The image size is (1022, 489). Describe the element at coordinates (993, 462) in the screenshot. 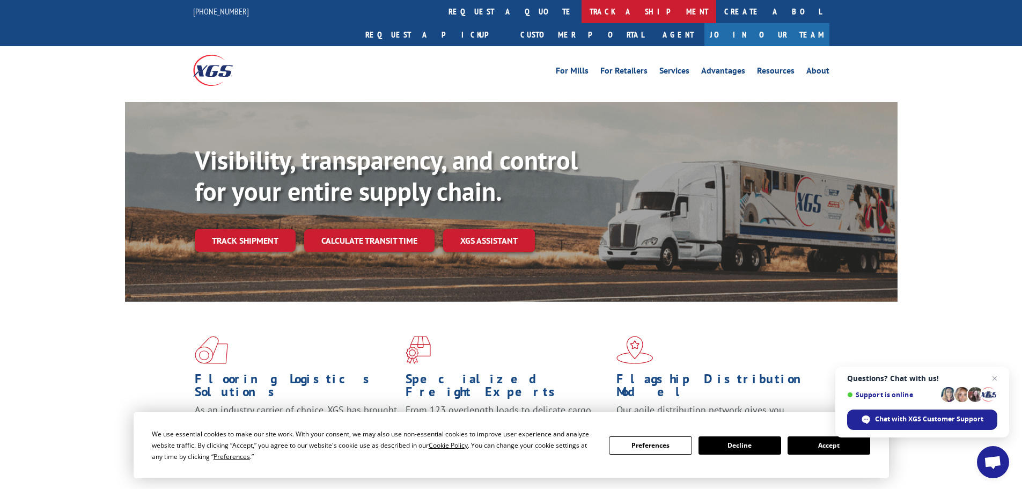

I see `a: Open chat` at that location.